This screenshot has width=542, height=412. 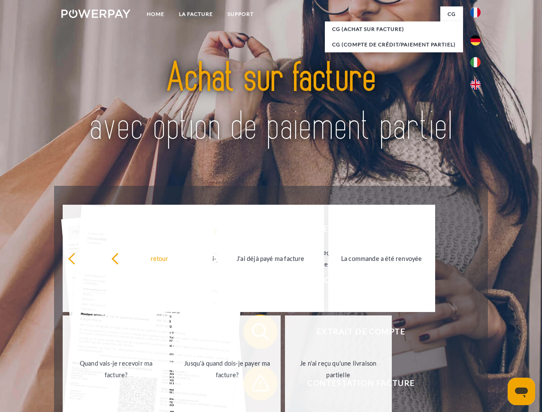 What do you see at coordinates (394, 29) in the screenshot?
I see `a: CG (achat sur facture)` at bounding box center [394, 29].